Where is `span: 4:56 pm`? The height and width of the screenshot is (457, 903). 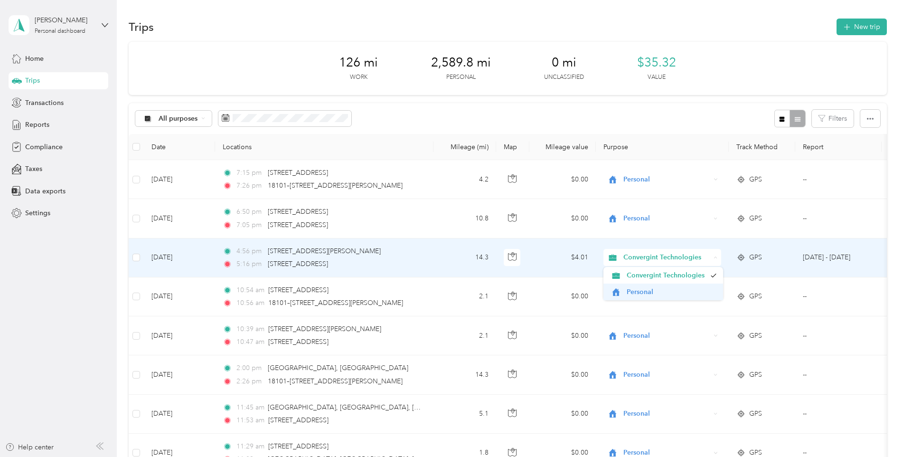 span: 4:56 pm is located at coordinates (250, 251).